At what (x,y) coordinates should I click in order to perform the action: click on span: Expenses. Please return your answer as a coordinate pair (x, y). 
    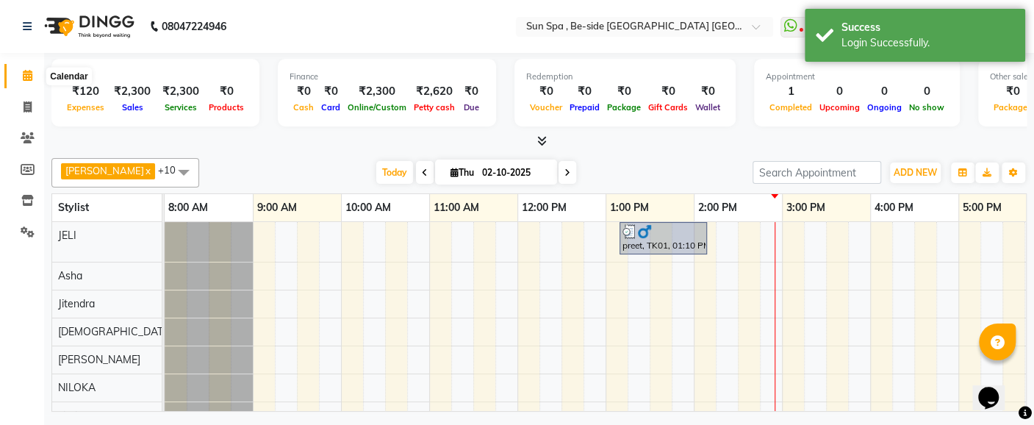
    Looking at the image, I should click on (85, 107).